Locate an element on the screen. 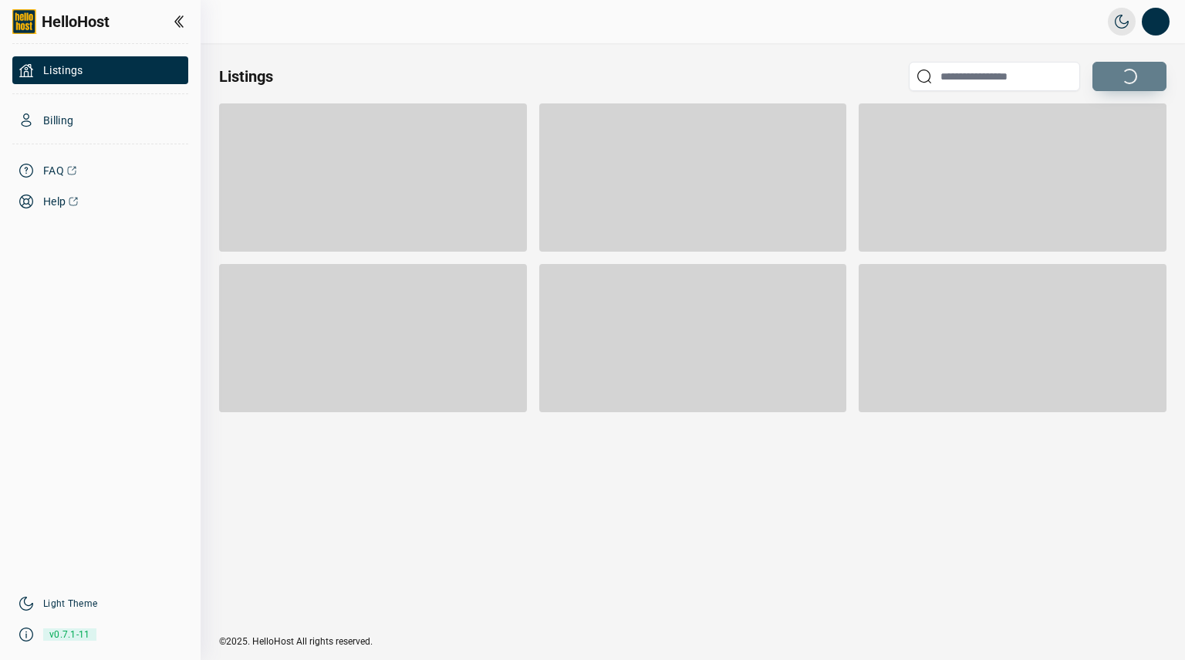  img: logo-full.png is located at coordinates (25, 22).